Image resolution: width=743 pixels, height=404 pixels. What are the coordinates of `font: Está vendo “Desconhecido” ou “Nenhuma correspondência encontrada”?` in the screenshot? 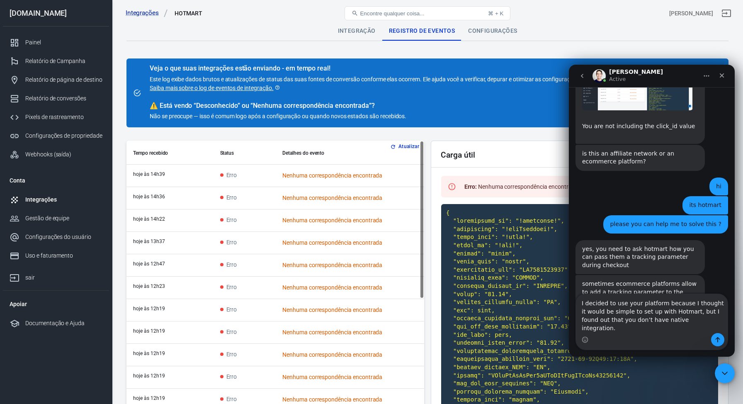 It's located at (267, 105).